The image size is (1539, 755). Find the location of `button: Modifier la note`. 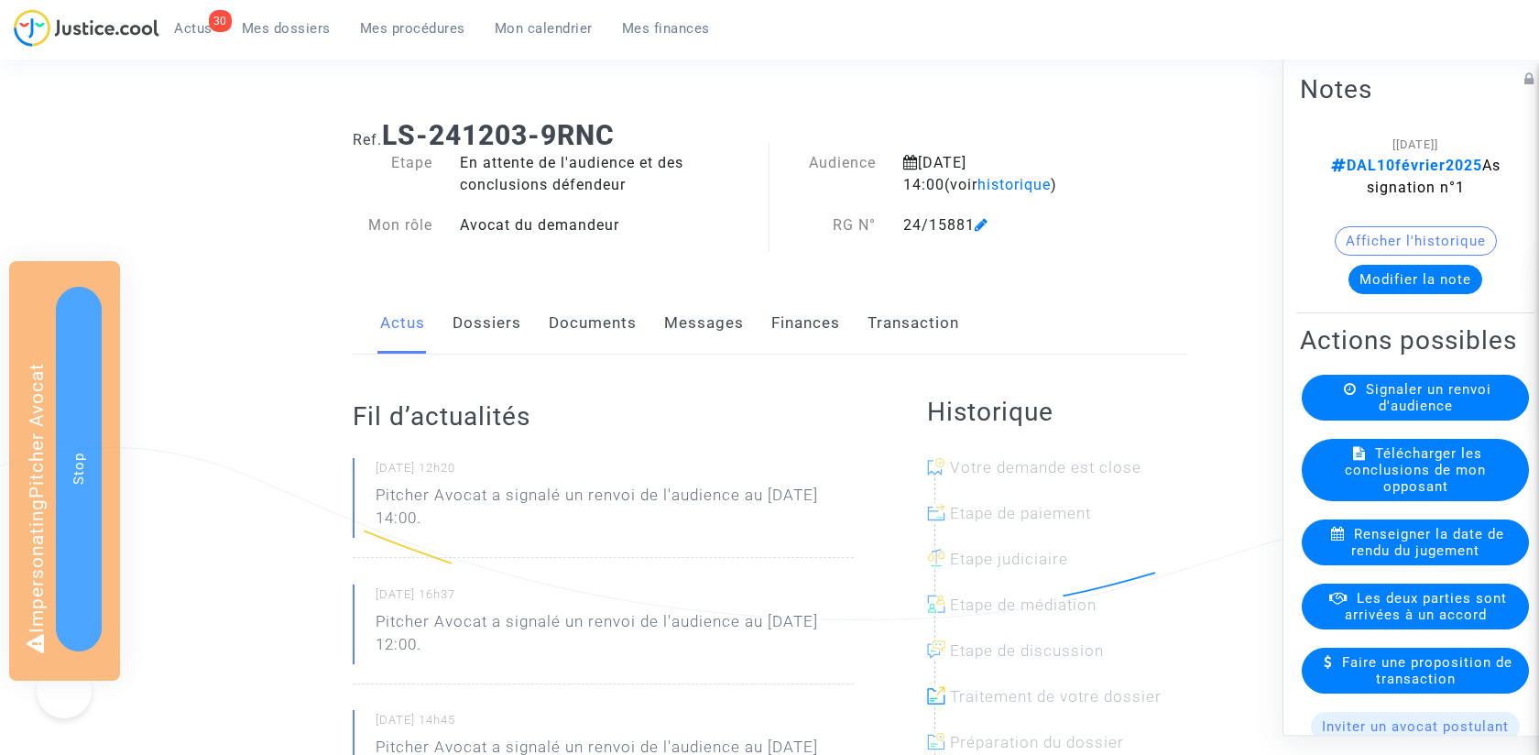

button: Modifier la note is located at coordinates (1415, 279).